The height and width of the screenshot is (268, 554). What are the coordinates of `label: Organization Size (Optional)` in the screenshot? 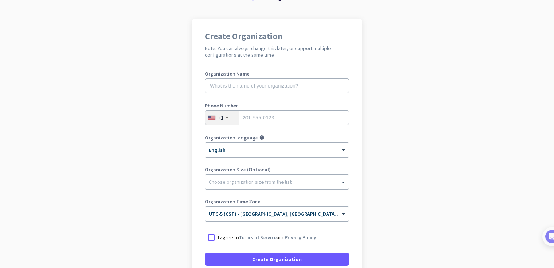 It's located at (277, 169).